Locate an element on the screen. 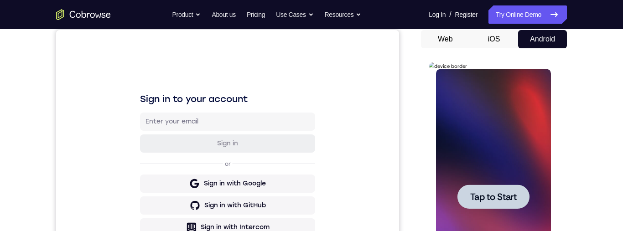  button: Tap to Start is located at coordinates (64, 134).